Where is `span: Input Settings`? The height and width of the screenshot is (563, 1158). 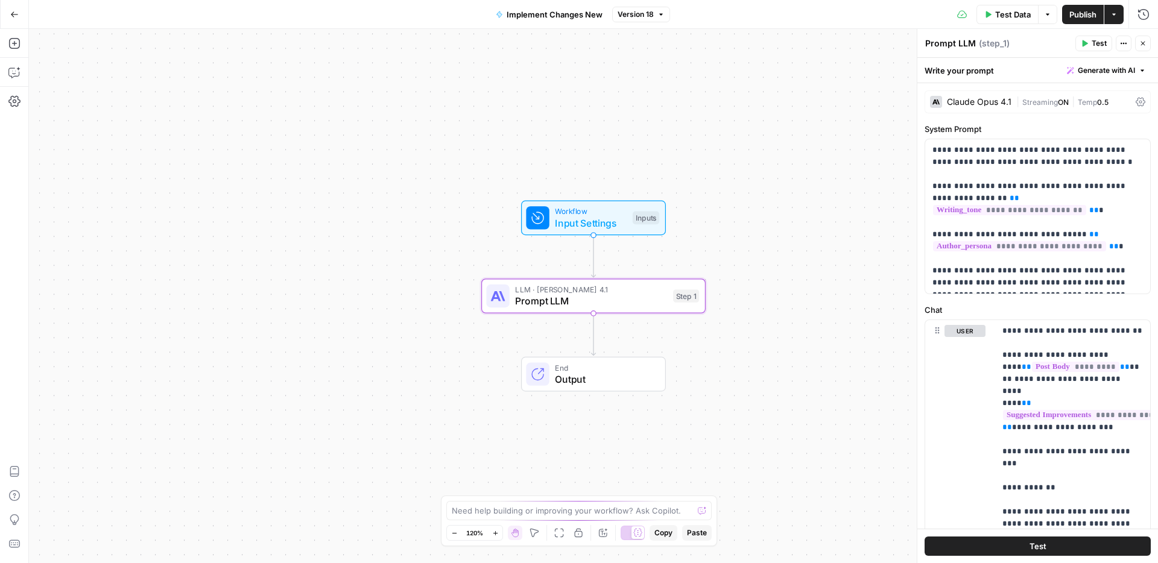 span: Input Settings is located at coordinates (590, 223).